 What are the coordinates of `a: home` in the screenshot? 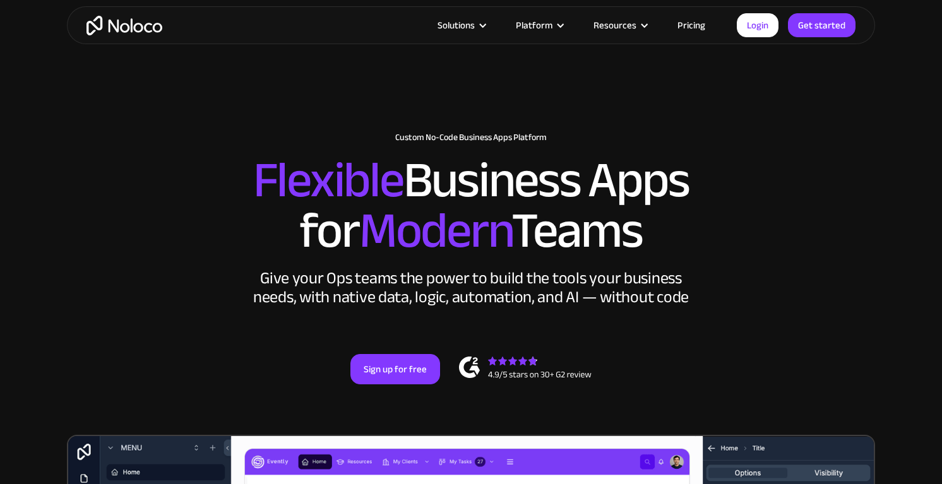 It's located at (124, 25).